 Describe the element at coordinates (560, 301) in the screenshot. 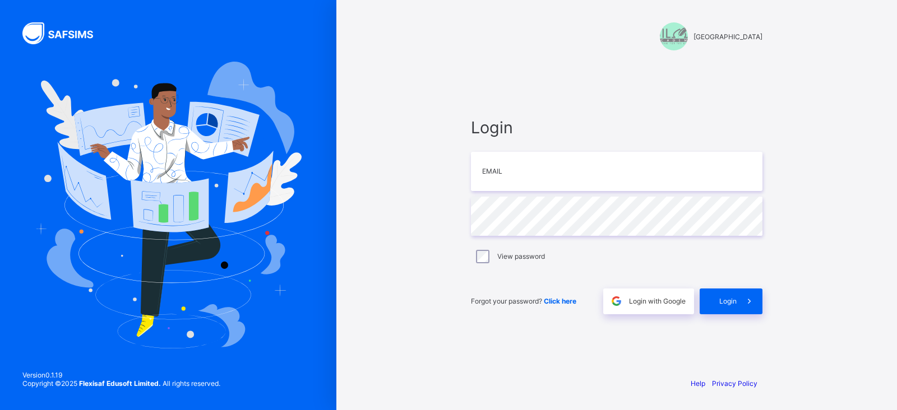

I see `span: Click here` at that location.